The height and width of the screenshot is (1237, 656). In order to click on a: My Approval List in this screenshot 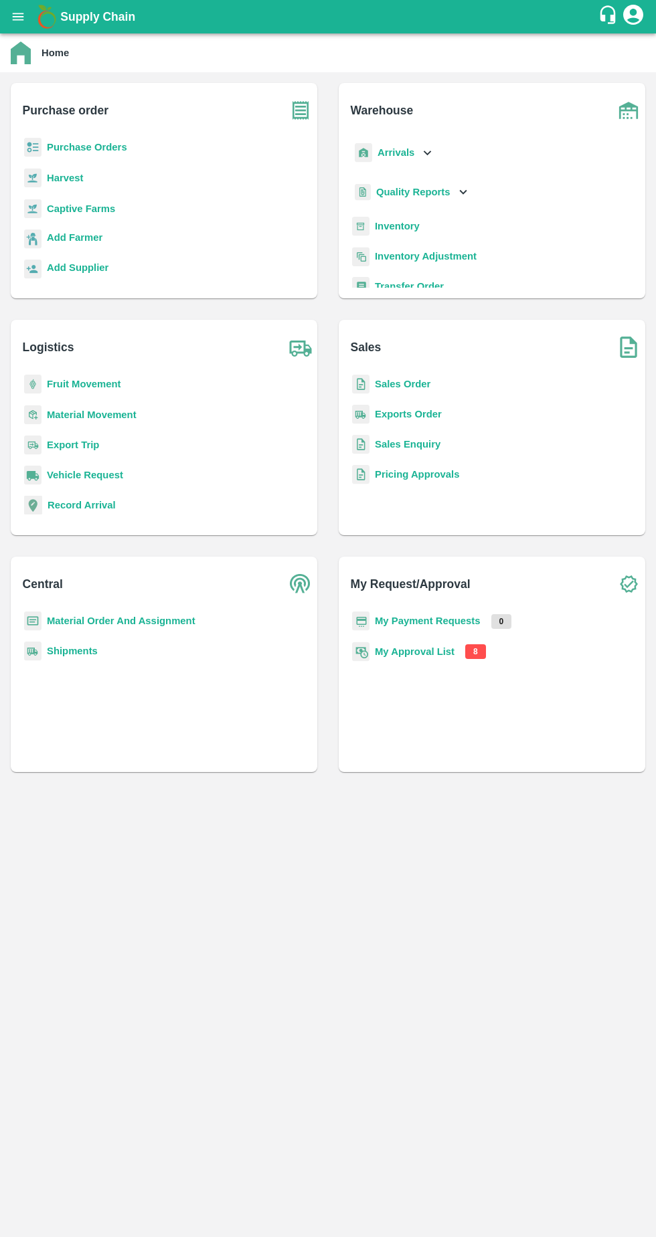, I will do `click(414, 652)`.